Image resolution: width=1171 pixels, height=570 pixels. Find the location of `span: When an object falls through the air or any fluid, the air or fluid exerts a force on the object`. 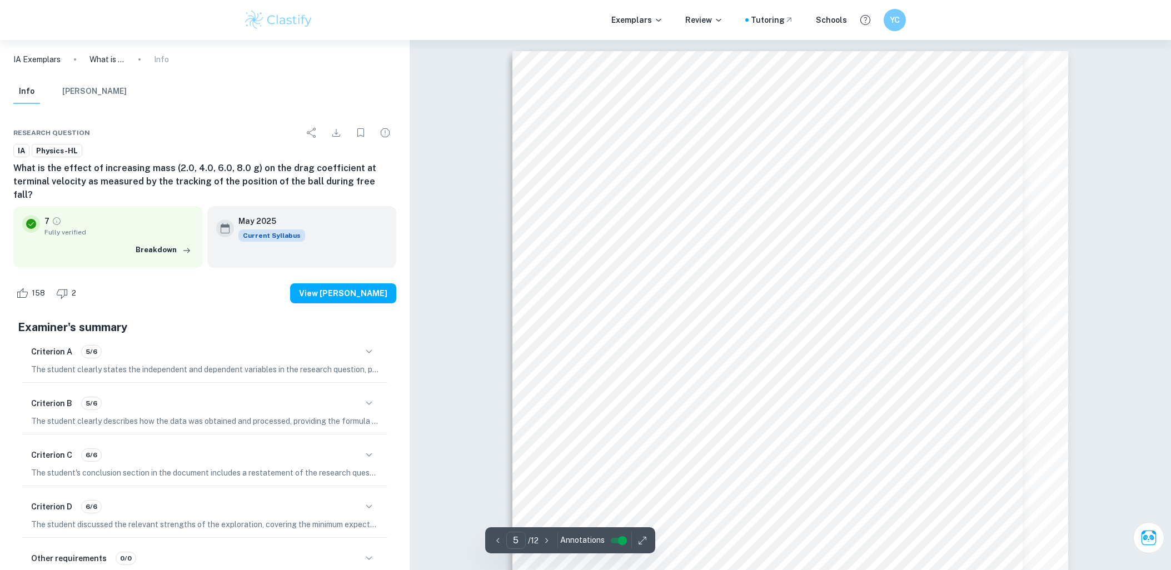

span: When an object falls through the air or any fluid, the air or fluid exerts a force on the object is located at coordinates (790, 499).